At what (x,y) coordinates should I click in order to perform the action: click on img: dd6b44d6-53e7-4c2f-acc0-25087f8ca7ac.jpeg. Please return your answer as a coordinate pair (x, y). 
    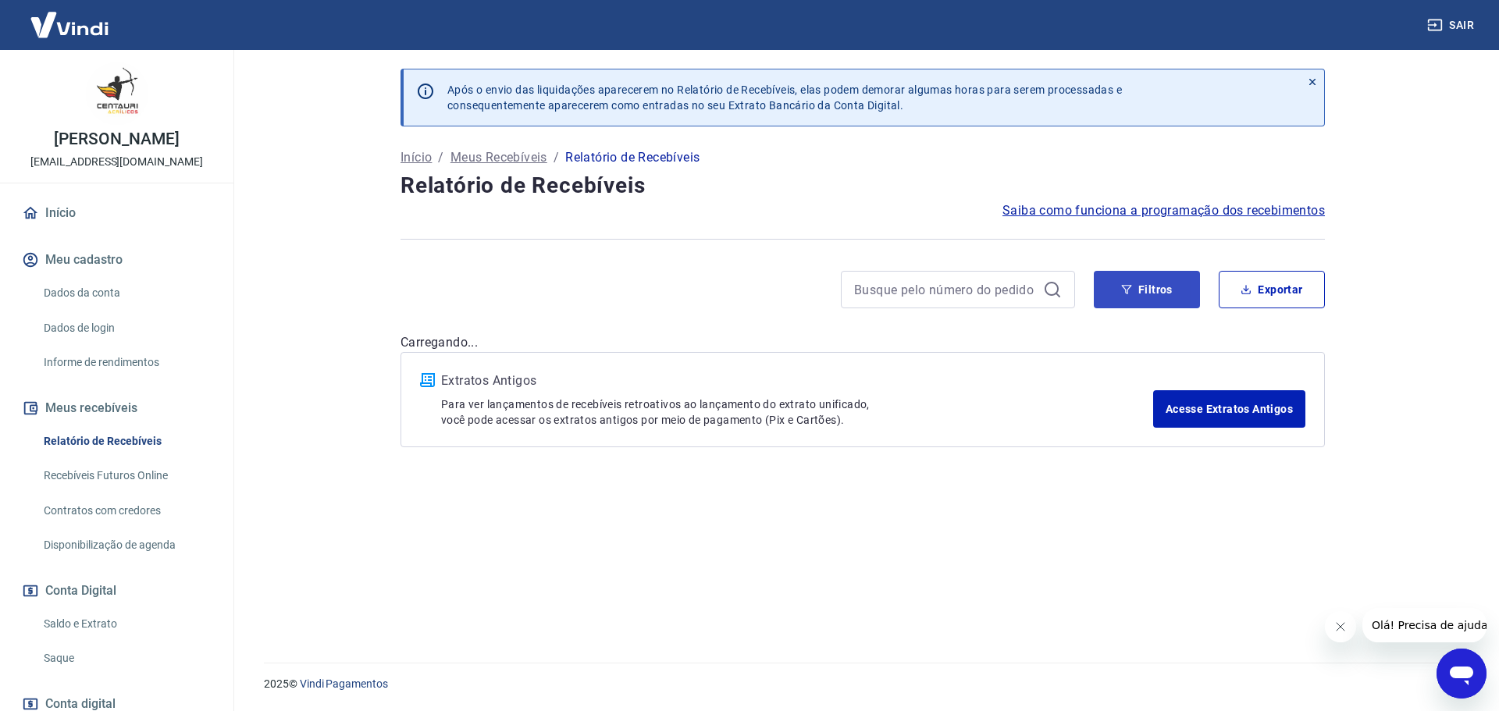
    Looking at the image, I should click on (117, 94).